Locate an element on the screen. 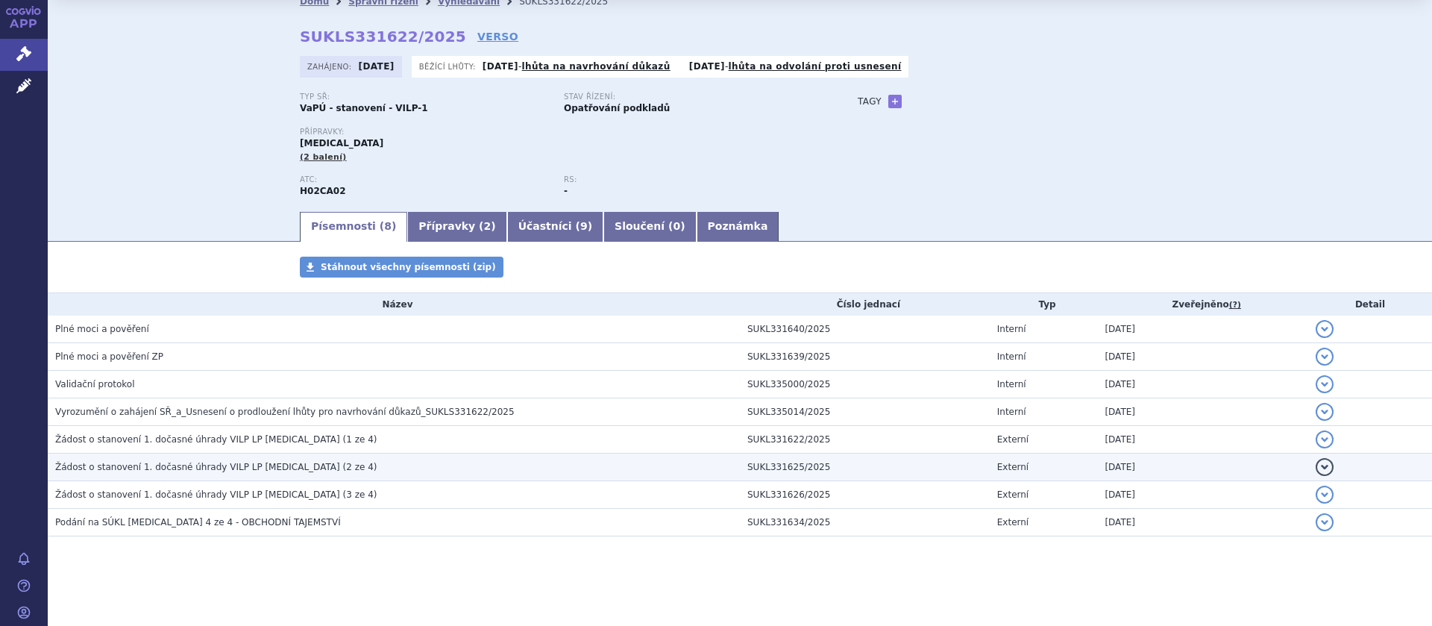 Image resolution: width=1432 pixels, height=626 pixels. span: Vyrozumění o zahájení SŘ_a_Usnesení o prodloužení lhůty pro navrhování důkazů_SUKLS331622/2025 is located at coordinates (285, 412).